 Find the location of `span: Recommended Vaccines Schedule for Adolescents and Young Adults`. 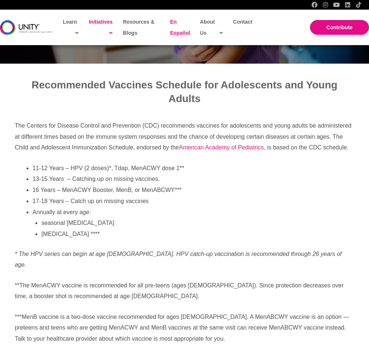

span: Recommended Vaccines Schedule for Adolescents and Young Adults is located at coordinates (185, 91).